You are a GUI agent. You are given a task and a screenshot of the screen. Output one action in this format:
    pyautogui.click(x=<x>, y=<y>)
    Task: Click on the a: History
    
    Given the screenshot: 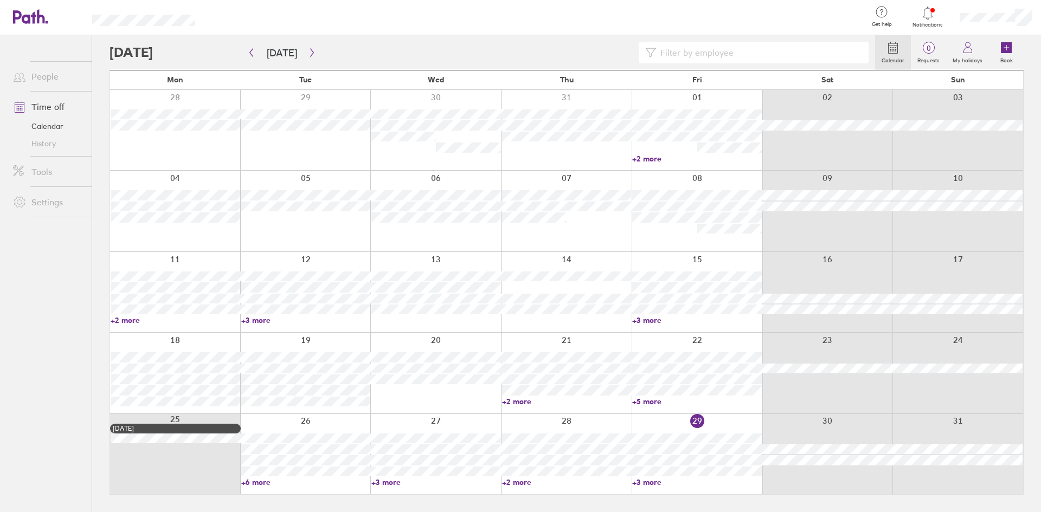 What is the action you would take?
    pyautogui.click(x=48, y=144)
    